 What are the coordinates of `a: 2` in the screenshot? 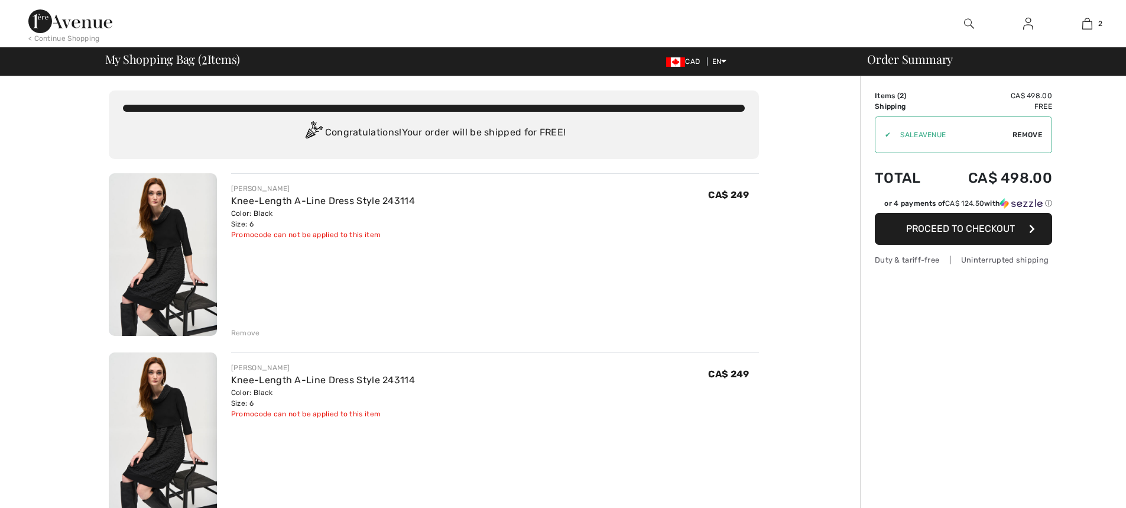 It's located at (1087, 24).